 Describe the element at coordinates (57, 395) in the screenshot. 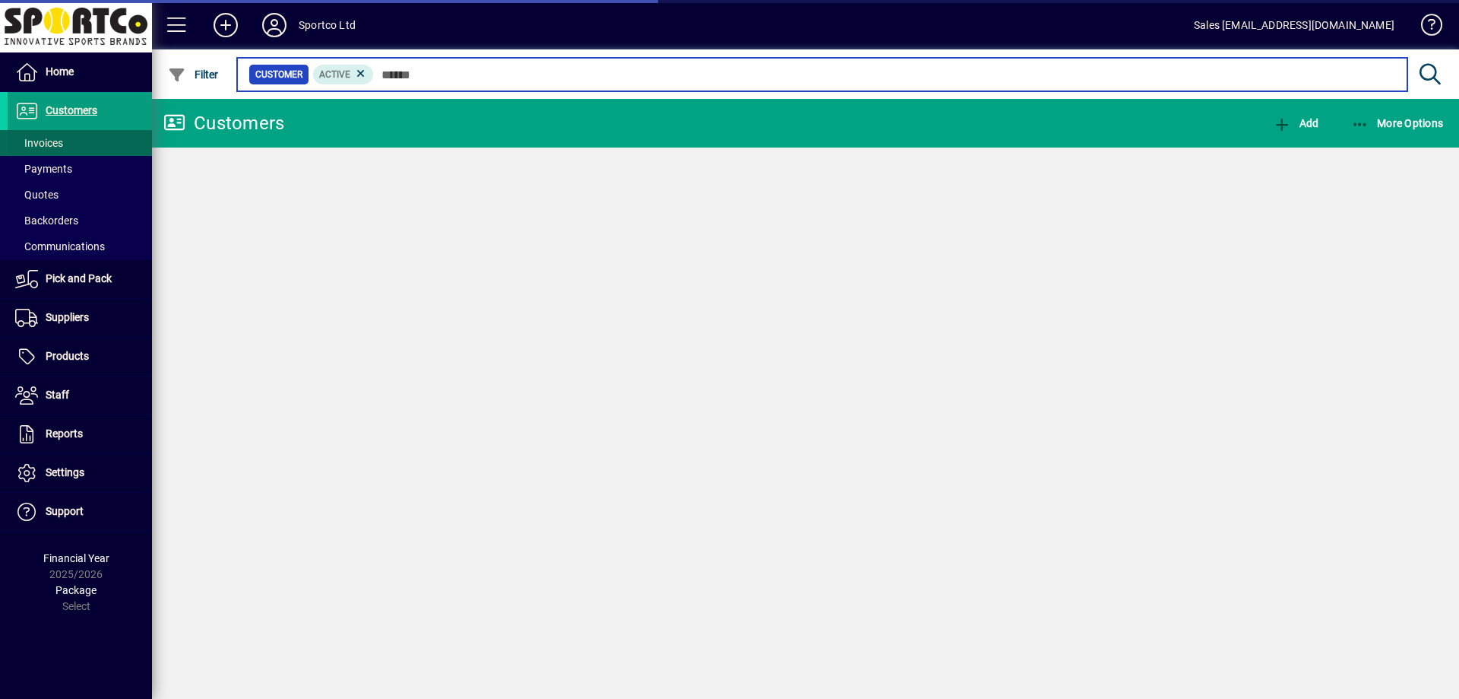

I see `span: Staff` at that location.